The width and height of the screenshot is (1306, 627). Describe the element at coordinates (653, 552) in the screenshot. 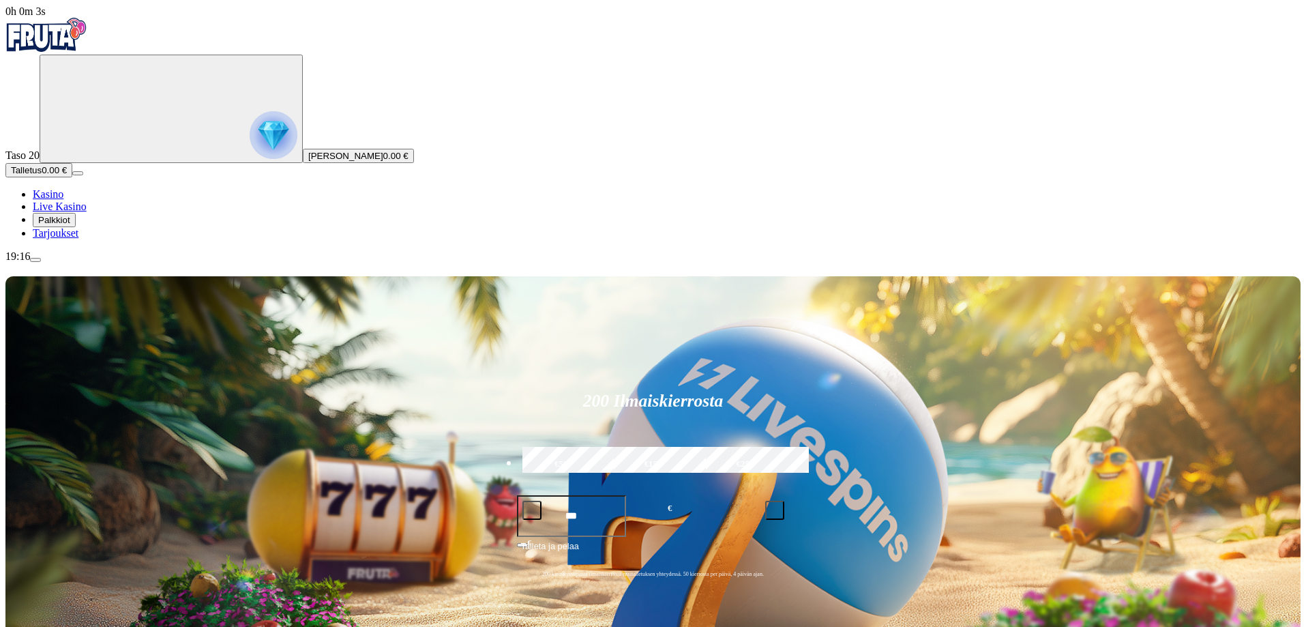

I see `button: Talleta ja pelaa` at that location.